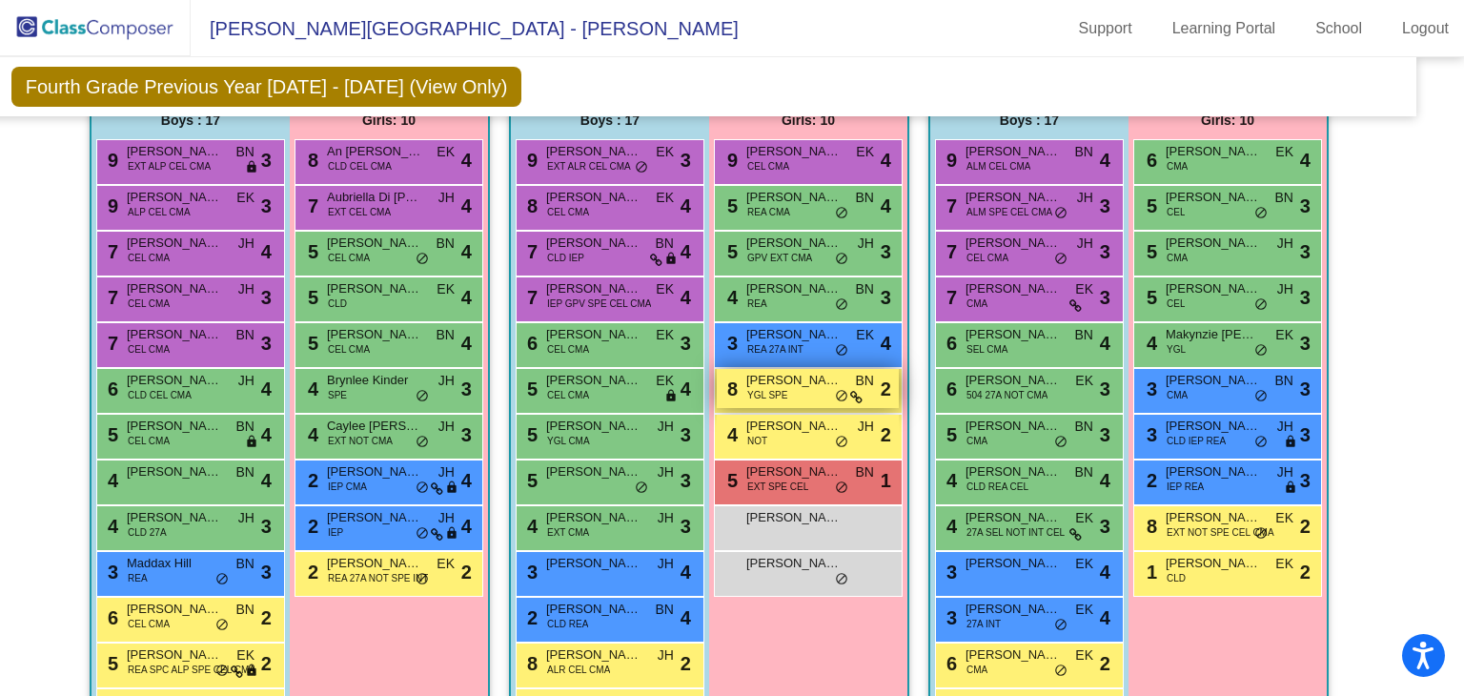 The image size is (1464, 696). Describe the element at coordinates (998, 166) in the screenshot. I see `span: ALM CEL CMA` at that location.